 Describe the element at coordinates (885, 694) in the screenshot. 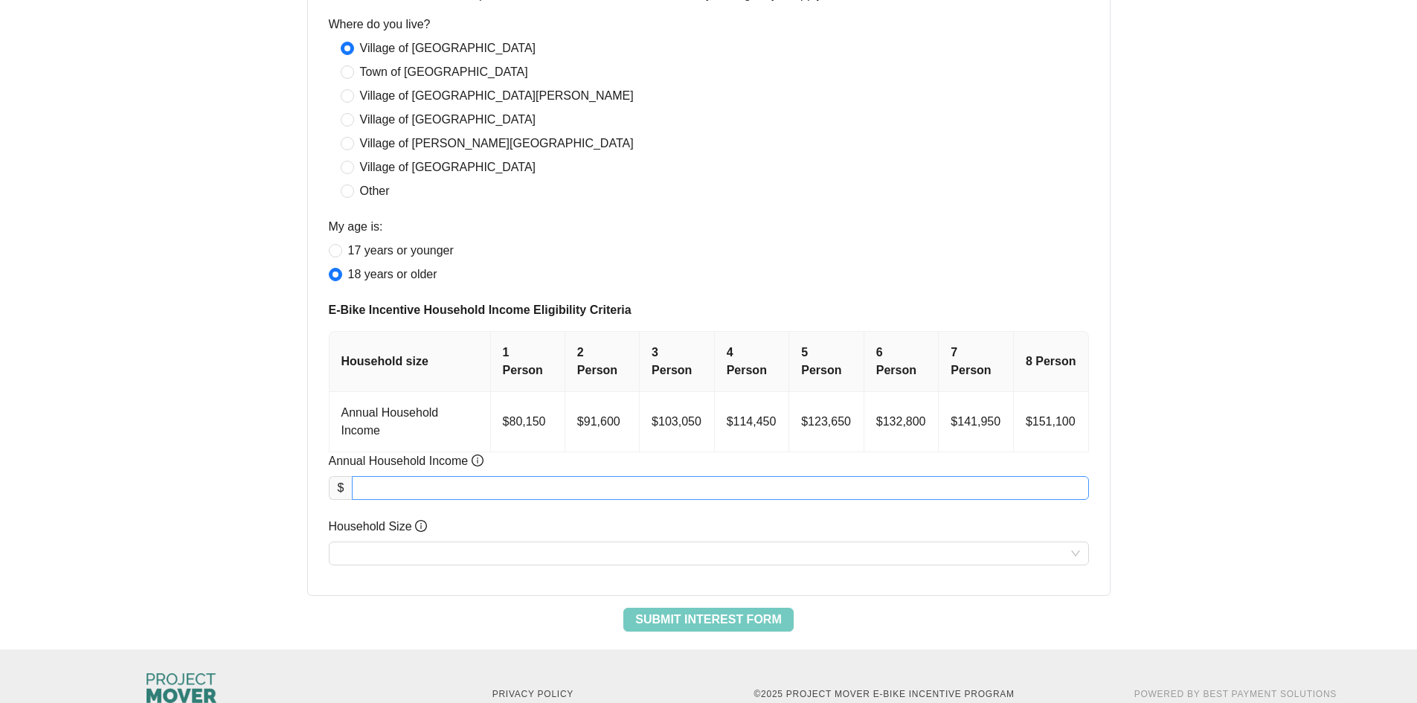

I see `p: © 2025 Project MOVER E-Bike Incentive Program` at that location.